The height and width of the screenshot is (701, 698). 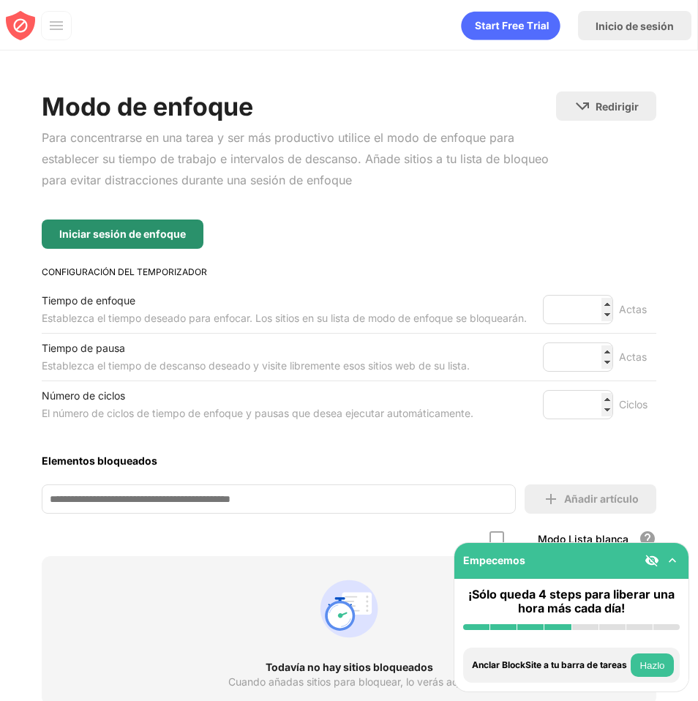 I want to click on img: blocksite-icon-red.svg, so click(x=20, y=26).